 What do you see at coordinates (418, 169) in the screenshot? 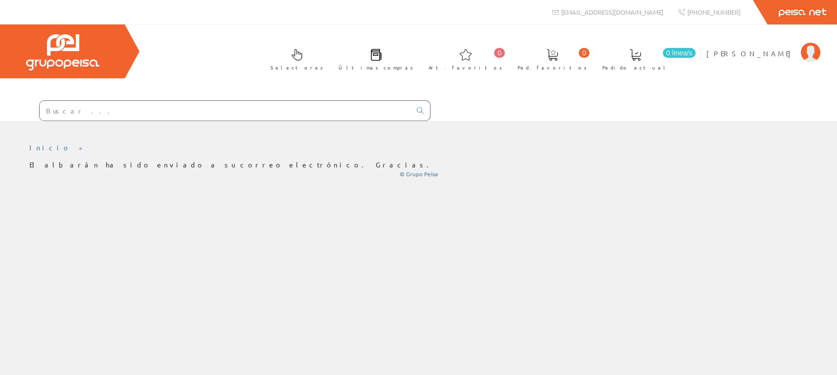
I see `div: El albarán ha sido enviado a su correo electrónico. Gracias.` at bounding box center [418, 169].